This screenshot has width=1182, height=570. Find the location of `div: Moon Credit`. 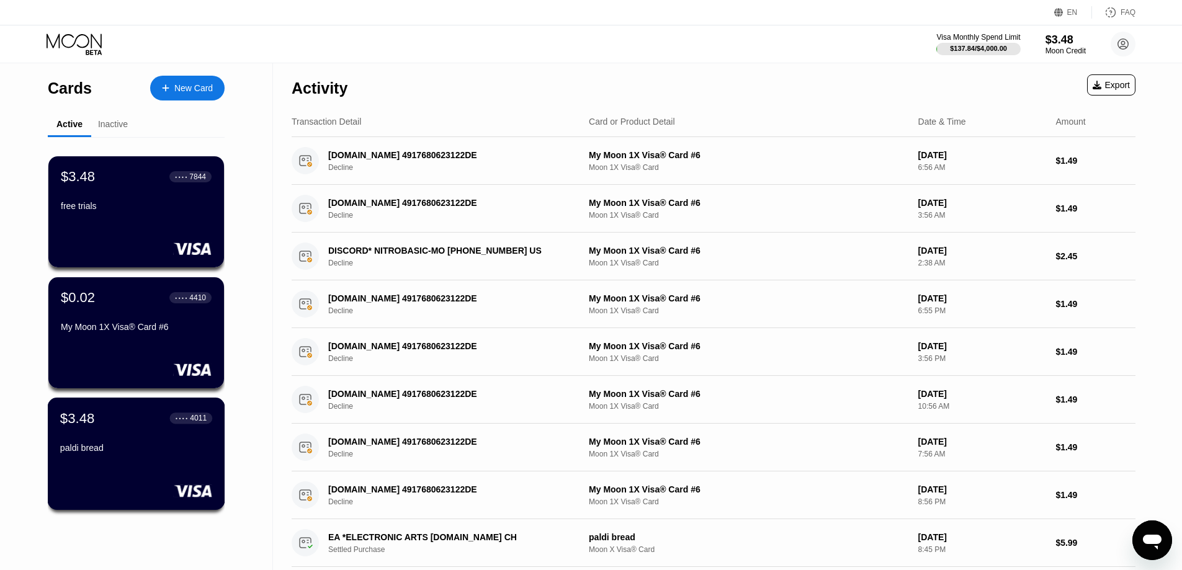

div: Moon Credit is located at coordinates (1065, 51).